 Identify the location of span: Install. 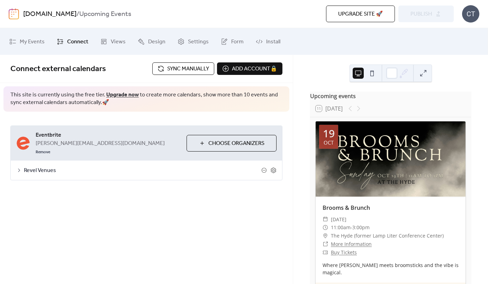
(273, 42).